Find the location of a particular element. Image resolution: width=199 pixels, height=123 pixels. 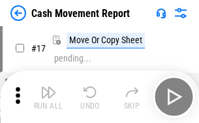

img: Back is located at coordinates (18, 13).